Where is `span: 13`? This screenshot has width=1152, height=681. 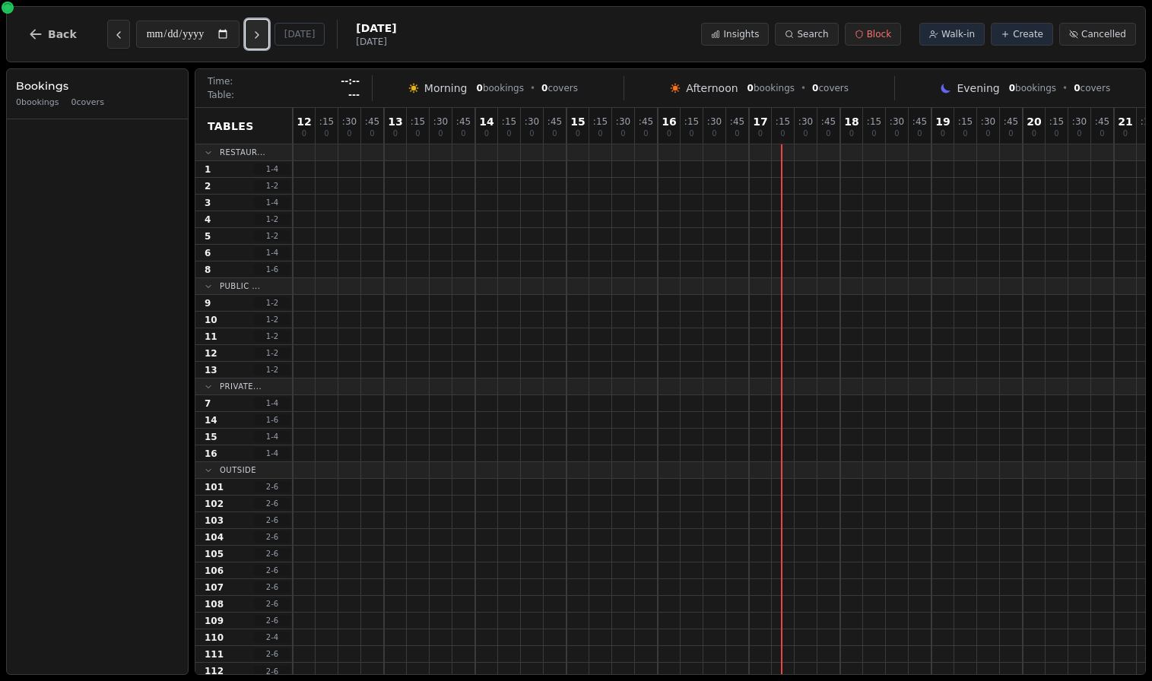
span: 13 is located at coordinates (211, 370).